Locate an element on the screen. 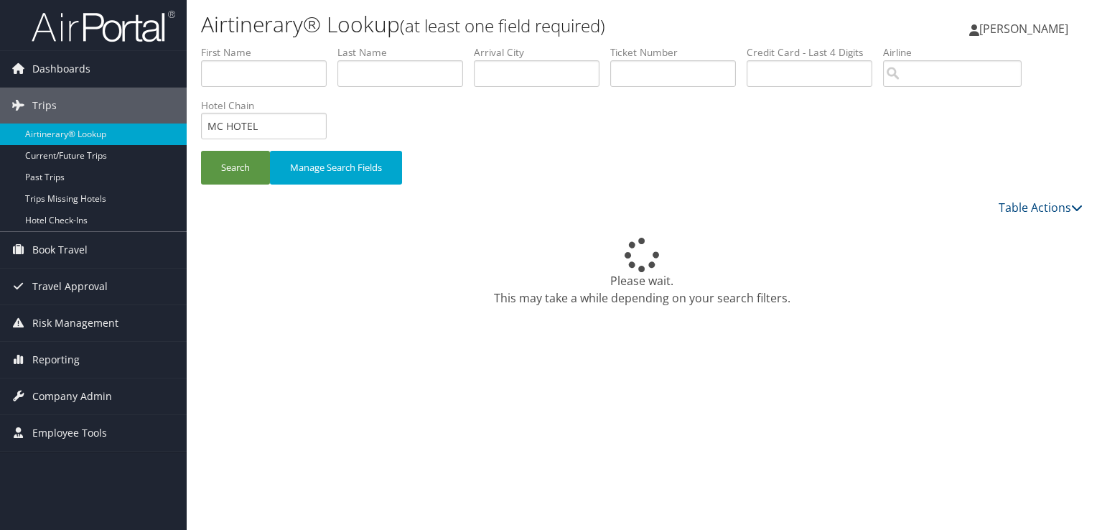 The height and width of the screenshot is (530, 1097). label: Last Name is located at coordinates (406, 52).